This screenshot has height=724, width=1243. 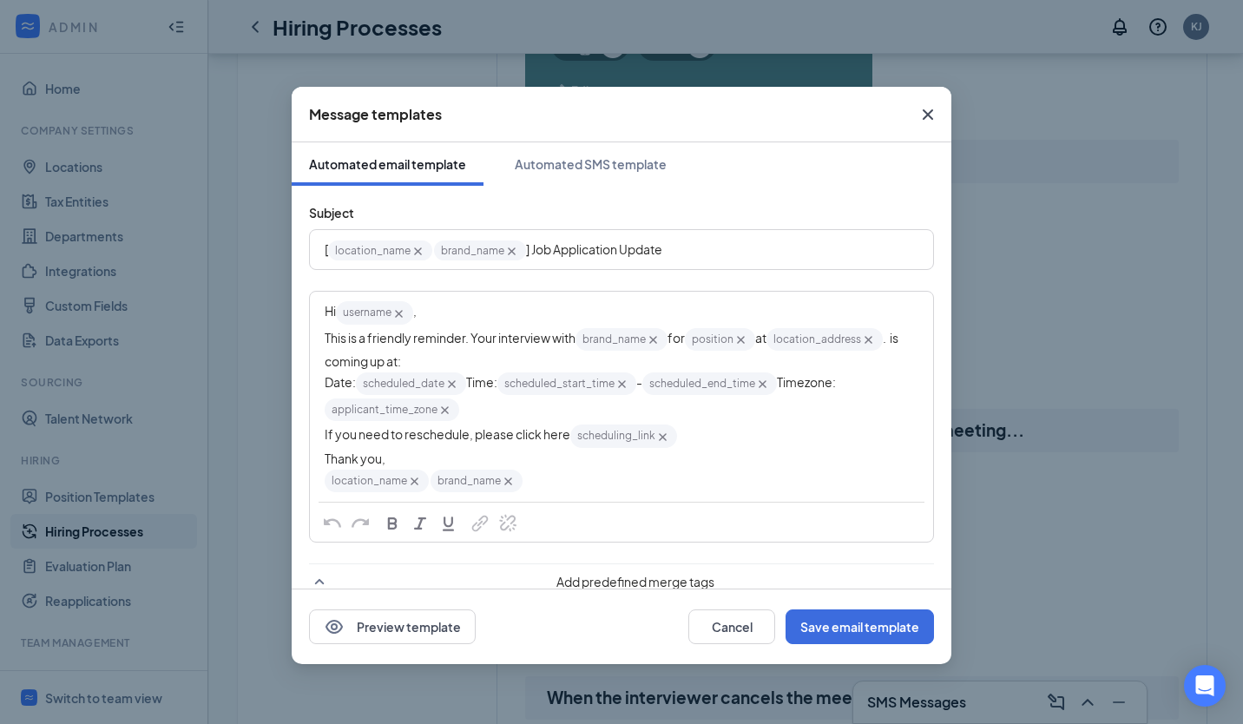 I want to click on div: Message templates, so click(x=375, y=115).